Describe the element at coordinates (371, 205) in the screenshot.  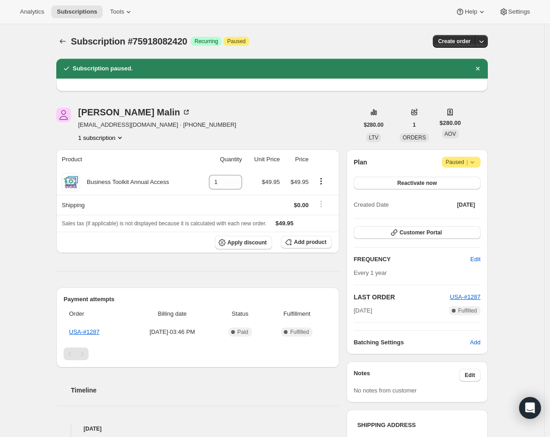
I see `span: Created Date` at that location.